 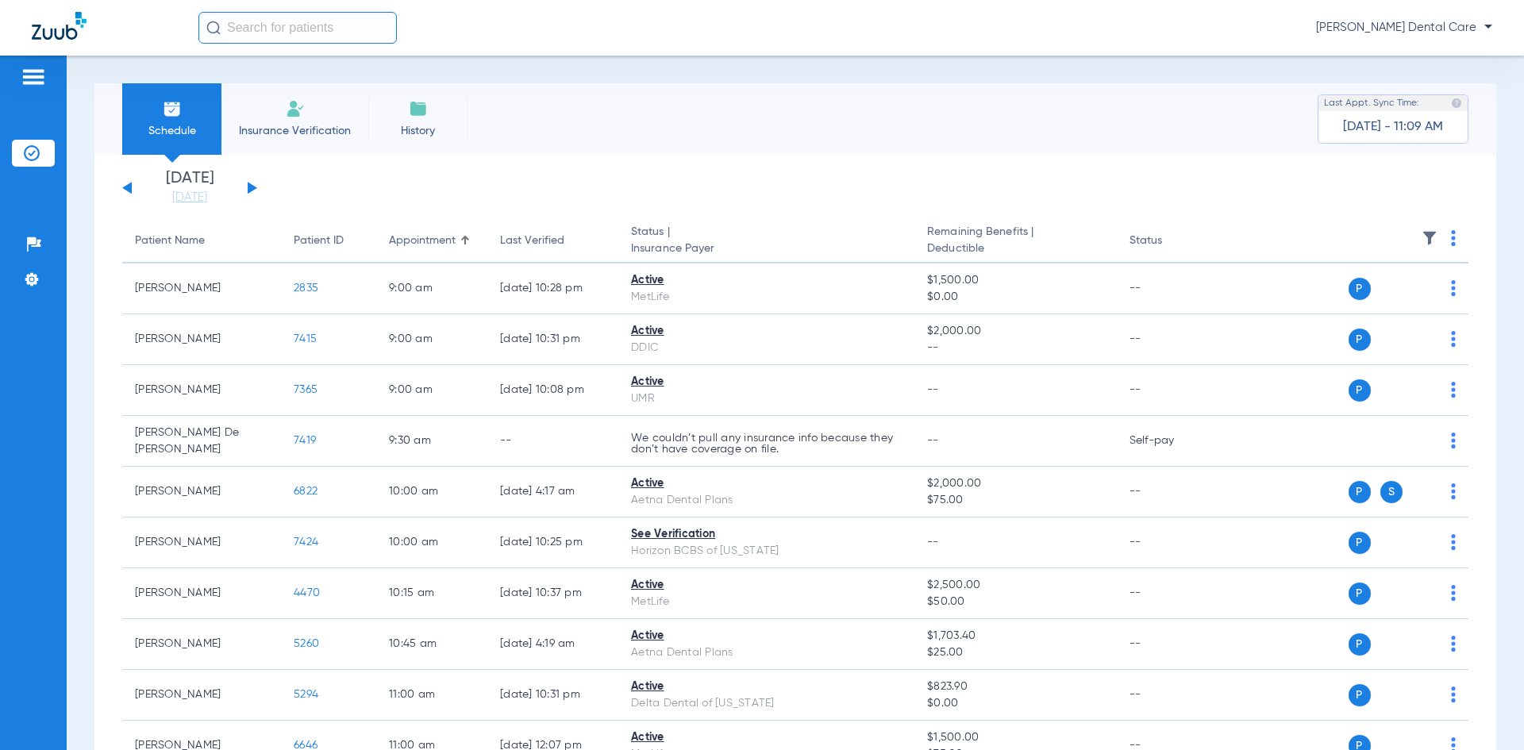 I want to click on img: Manual Insurance Verification, so click(x=295, y=109).